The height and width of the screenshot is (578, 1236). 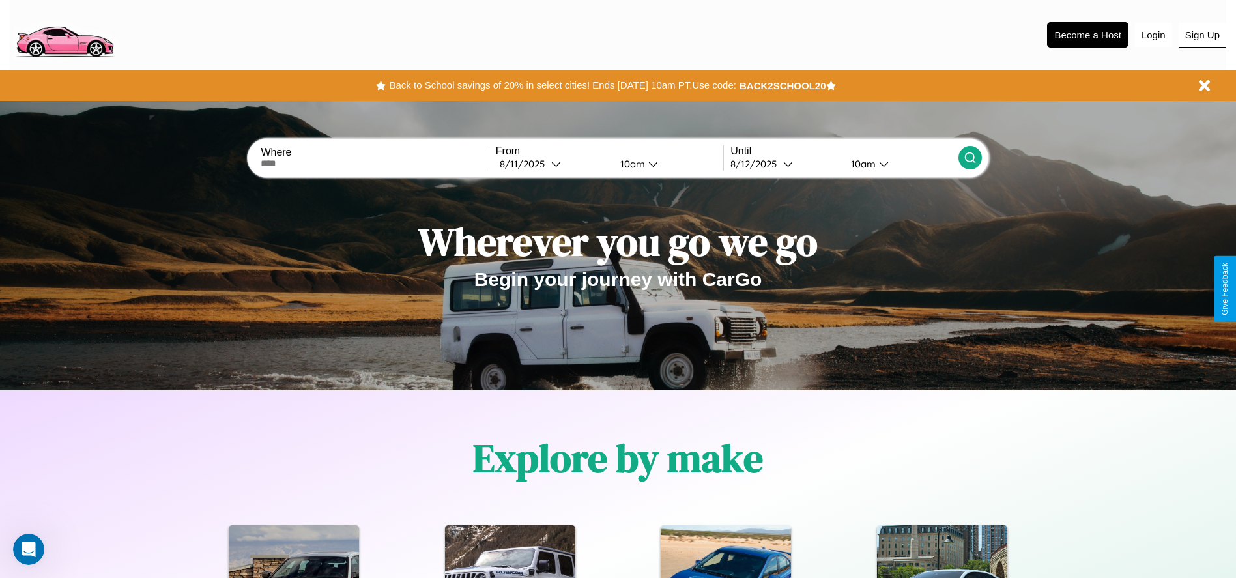 What do you see at coordinates (1153, 35) in the screenshot?
I see `button: Login` at bounding box center [1153, 35].